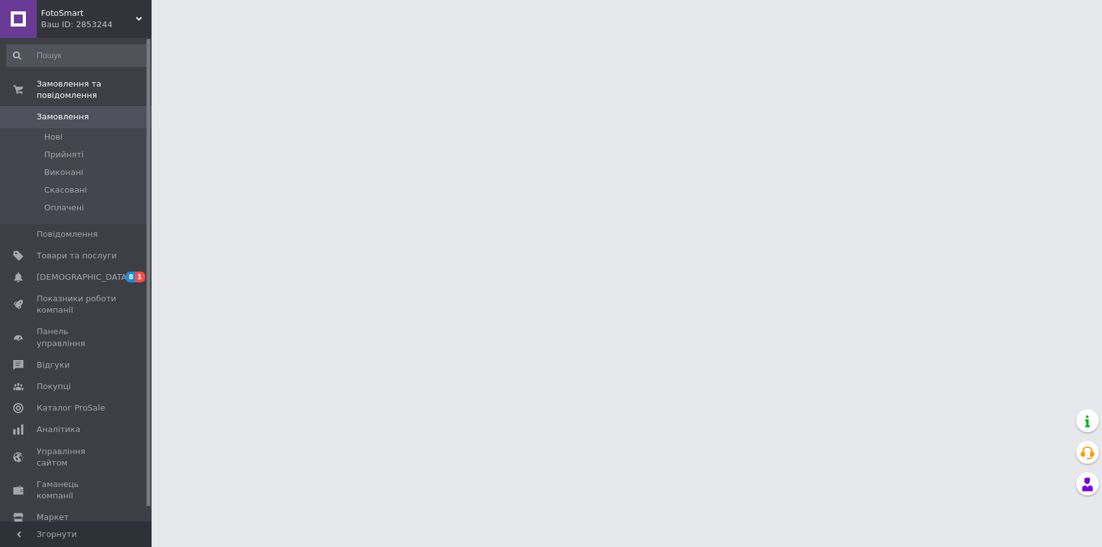 The width and height of the screenshot is (1102, 547). What do you see at coordinates (66, 190) in the screenshot?
I see `span: Скасовані` at bounding box center [66, 190].